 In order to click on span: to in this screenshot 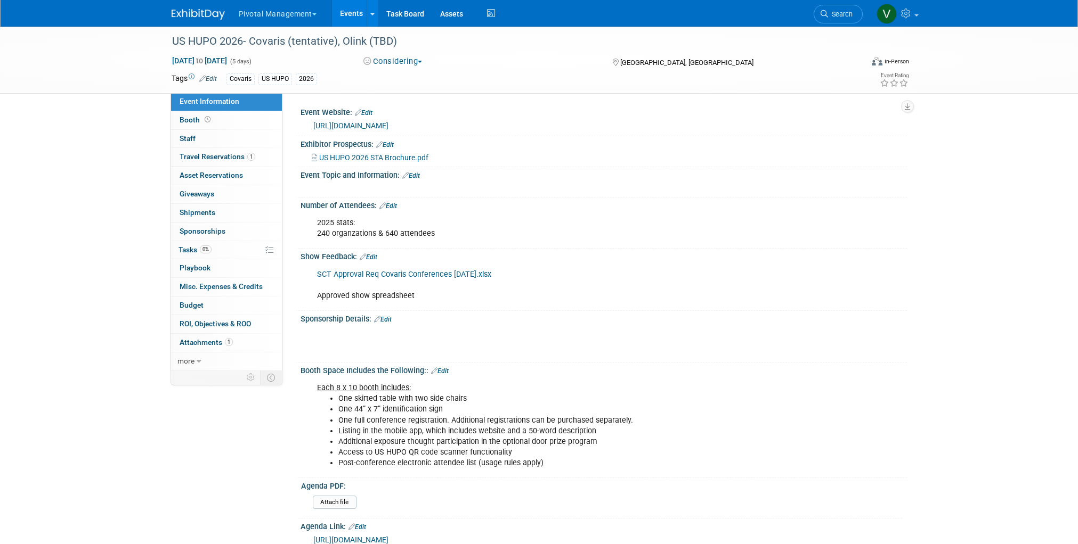, I will do `click(199, 61)`.